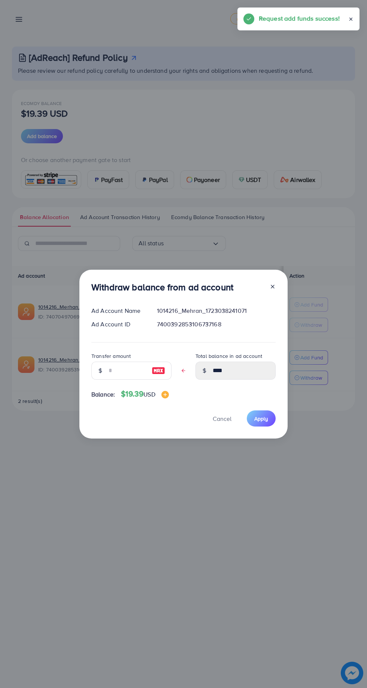 The image size is (367, 688). What do you see at coordinates (261, 418) in the screenshot?
I see `span: Apply` at bounding box center [261, 418].